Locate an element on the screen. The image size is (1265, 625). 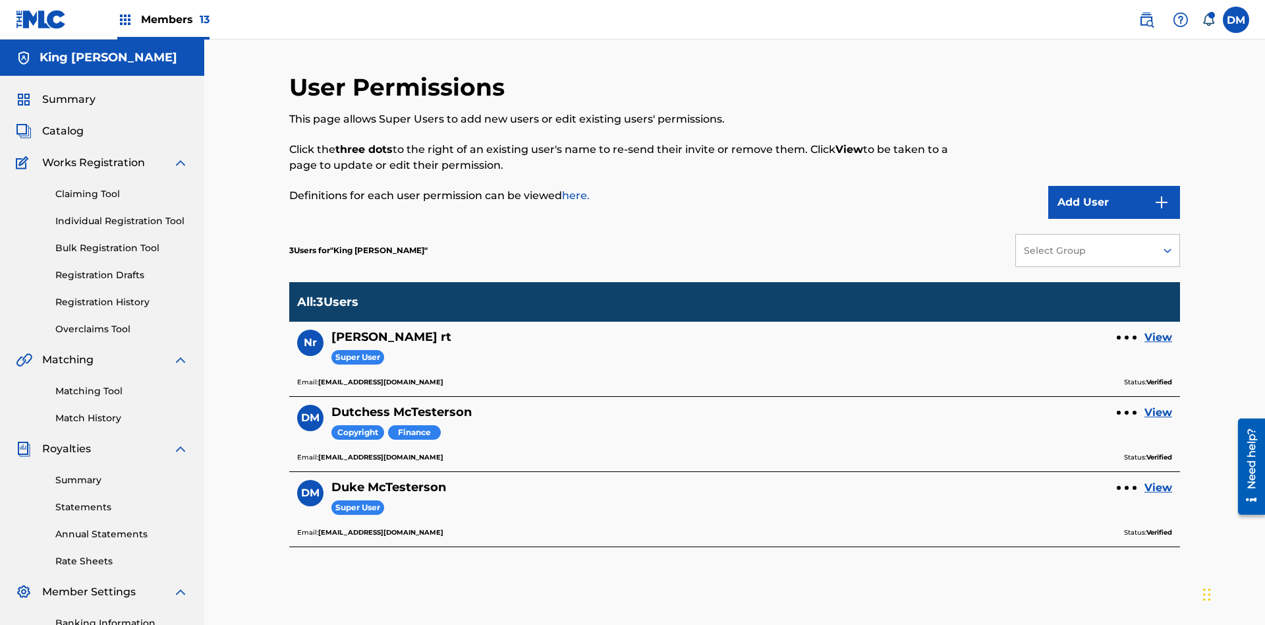
img: Royalties is located at coordinates (24, 449).